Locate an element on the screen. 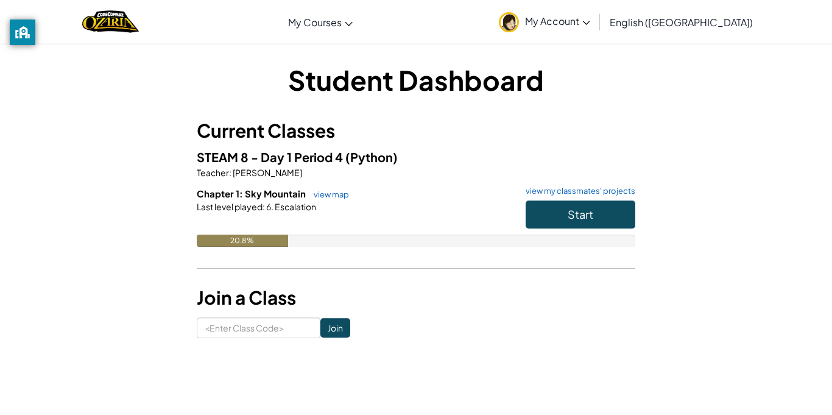 The width and height of the screenshot is (832, 415). input: Join is located at coordinates (335, 328).